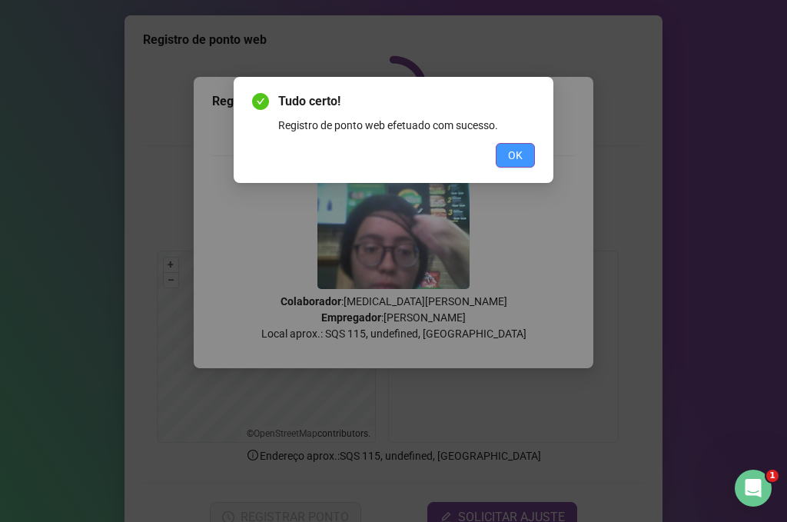 This screenshot has width=787, height=522. What do you see at coordinates (407, 101) in the screenshot?
I see `span: Tudo certo!` at bounding box center [407, 101].